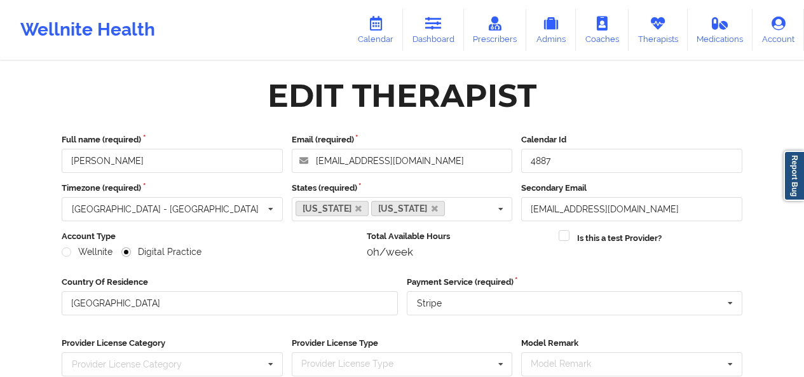  I want to click on label: Country Of Residence, so click(229, 282).